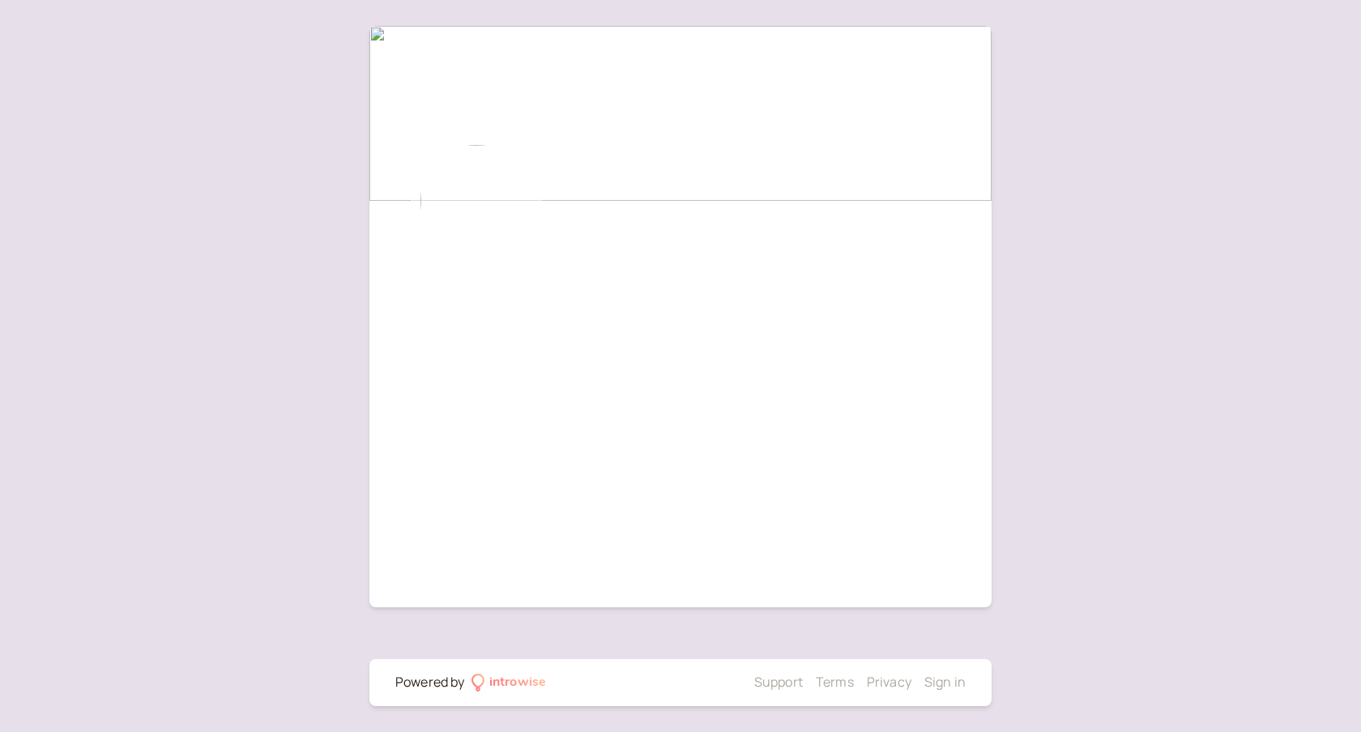 The width and height of the screenshot is (1361, 732). I want to click on a: Sign in, so click(945, 682).